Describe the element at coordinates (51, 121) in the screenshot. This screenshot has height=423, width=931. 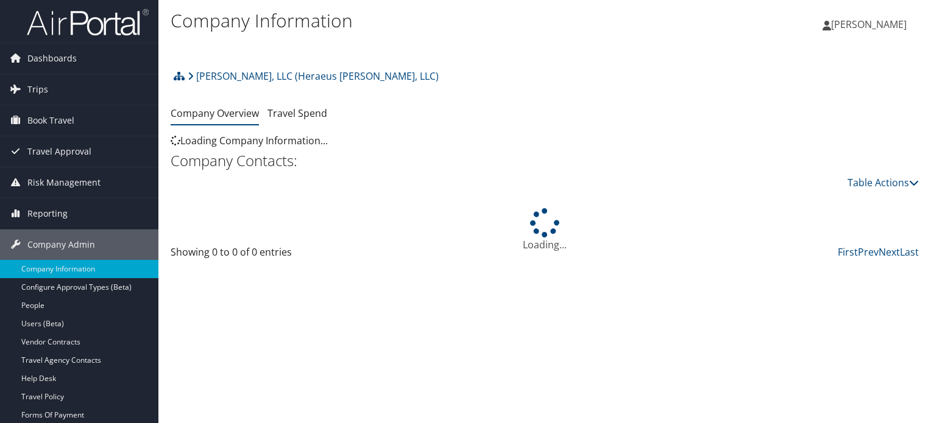
I see `span: Book Travel` at that location.